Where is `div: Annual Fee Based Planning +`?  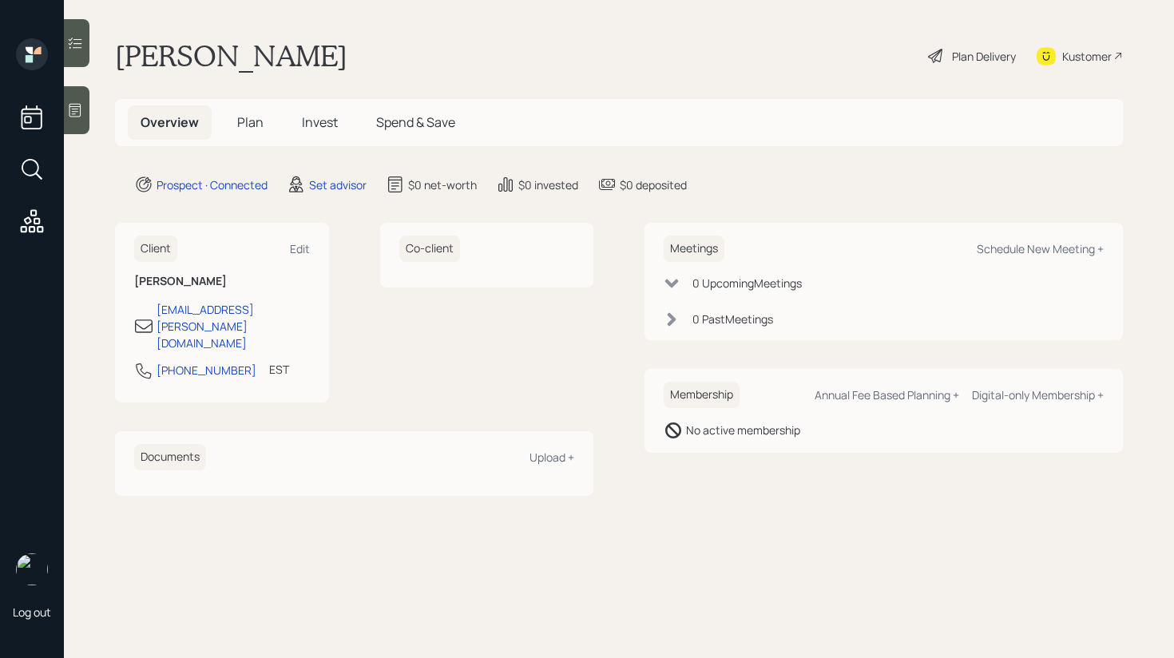 div: Annual Fee Based Planning + is located at coordinates (887, 395).